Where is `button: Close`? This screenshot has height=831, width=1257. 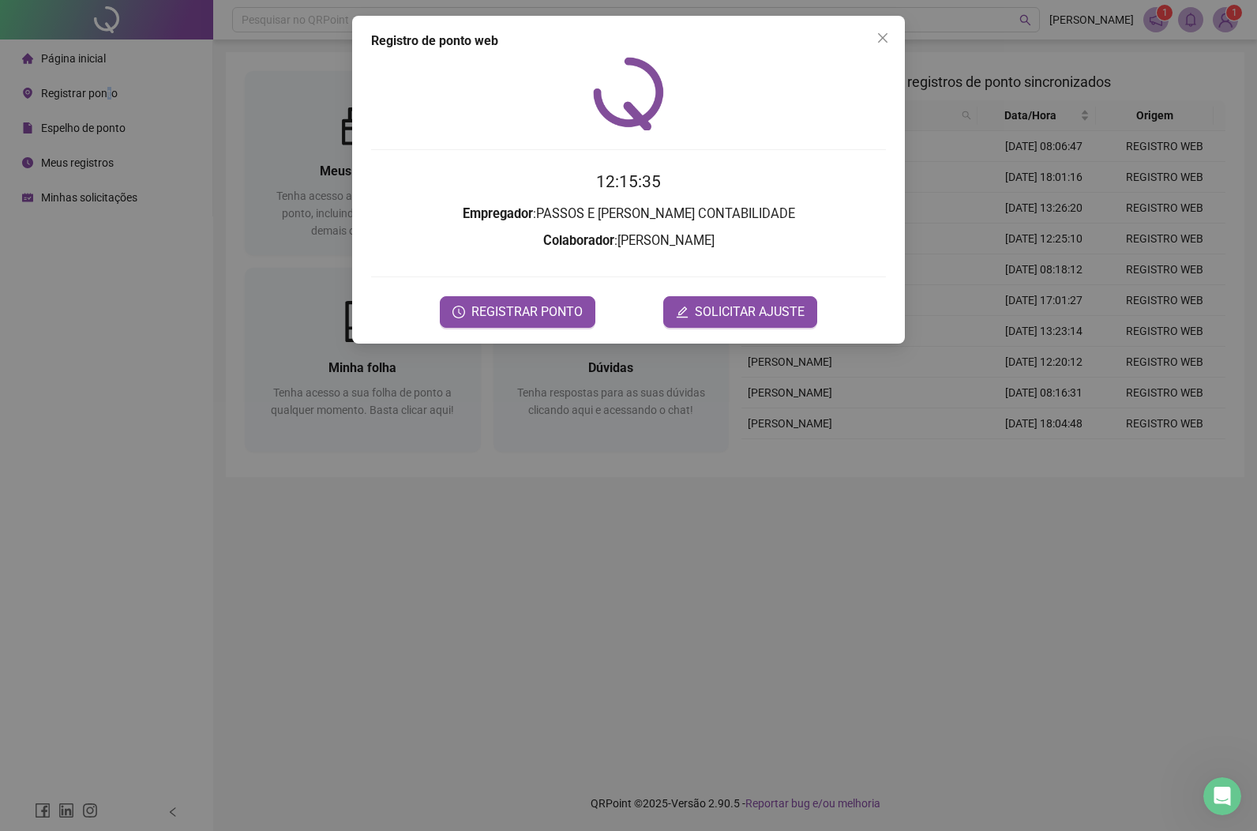 button: Close is located at coordinates (883, 38).